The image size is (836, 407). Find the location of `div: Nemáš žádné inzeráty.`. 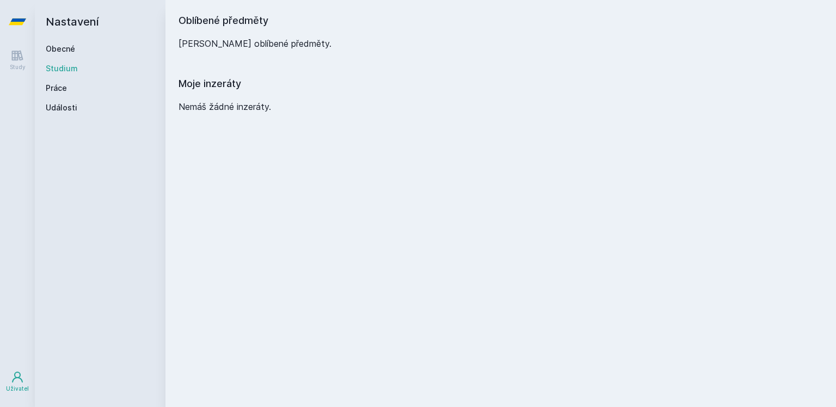

div: Nemáš žádné inzeráty. is located at coordinates (501, 107).